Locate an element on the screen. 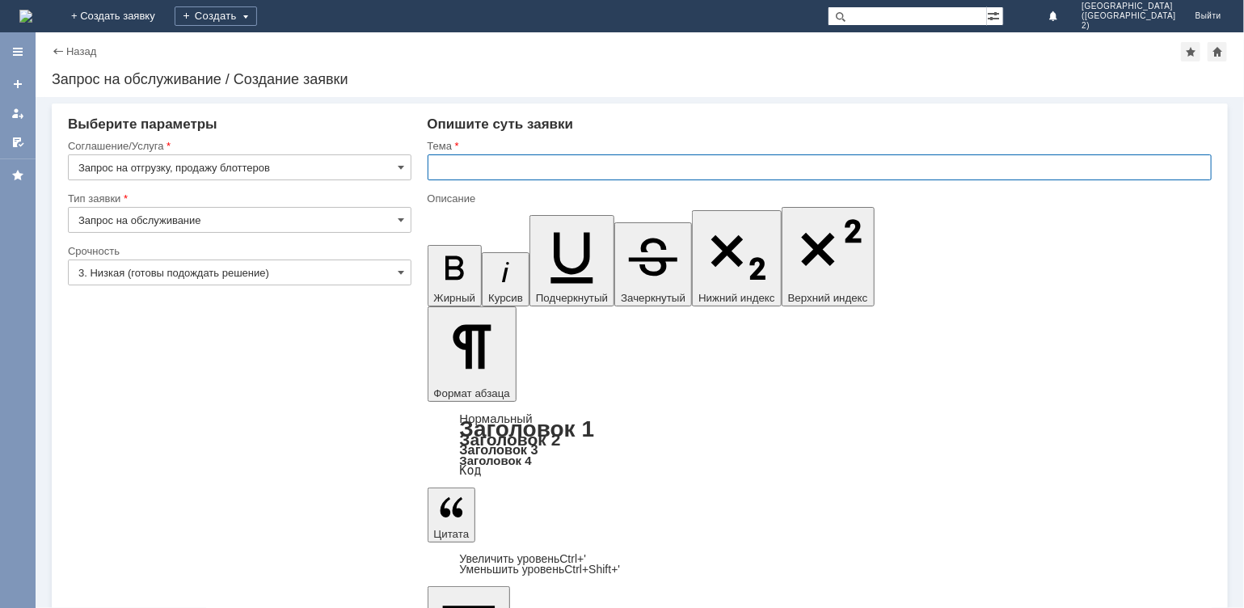 The width and height of the screenshot is (1244, 608). span: Верхний индекс is located at coordinates (828, 298).